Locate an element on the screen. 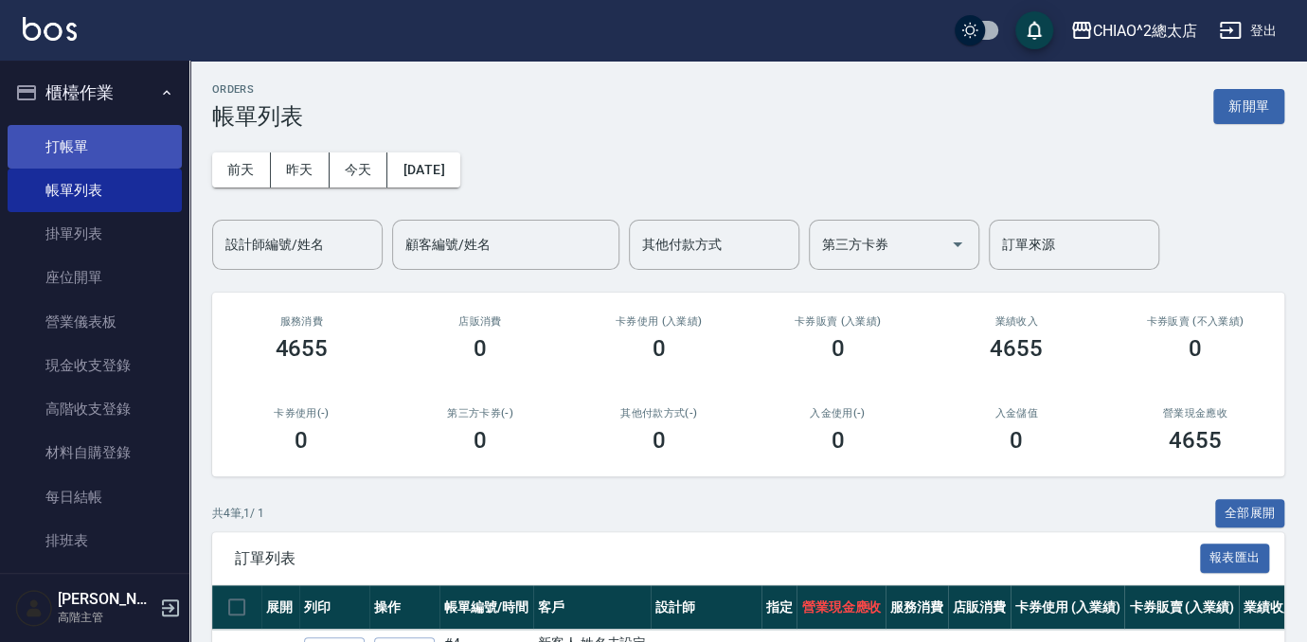  h3: 服務消費 is located at coordinates (301, 321).